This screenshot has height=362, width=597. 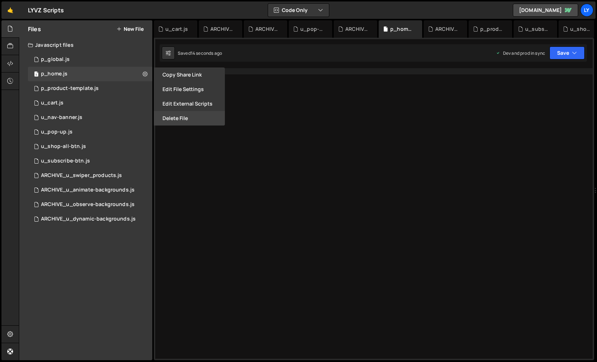 What do you see at coordinates (587, 10) in the screenshot?
I see `a: LY` at bounding box center [587, 10].